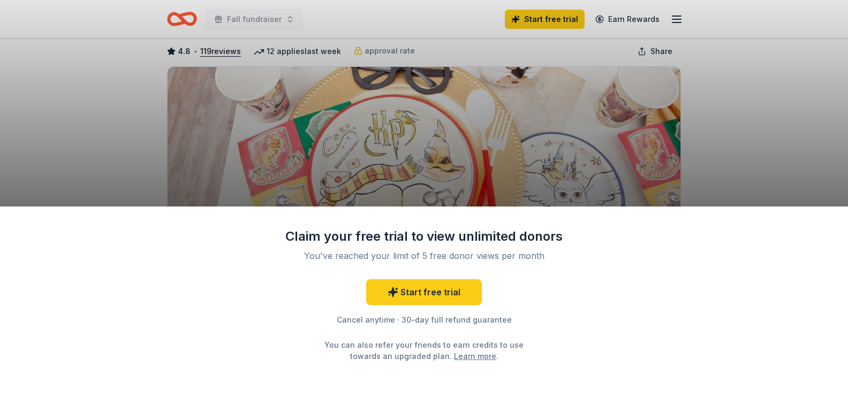 This screenshot has width=848, height=413. Describe the element at coordinates (424, 351) in the screenshot. I see `div: You can also refer your friends to earn credits to use towards an upgraded plan. .` at that location.